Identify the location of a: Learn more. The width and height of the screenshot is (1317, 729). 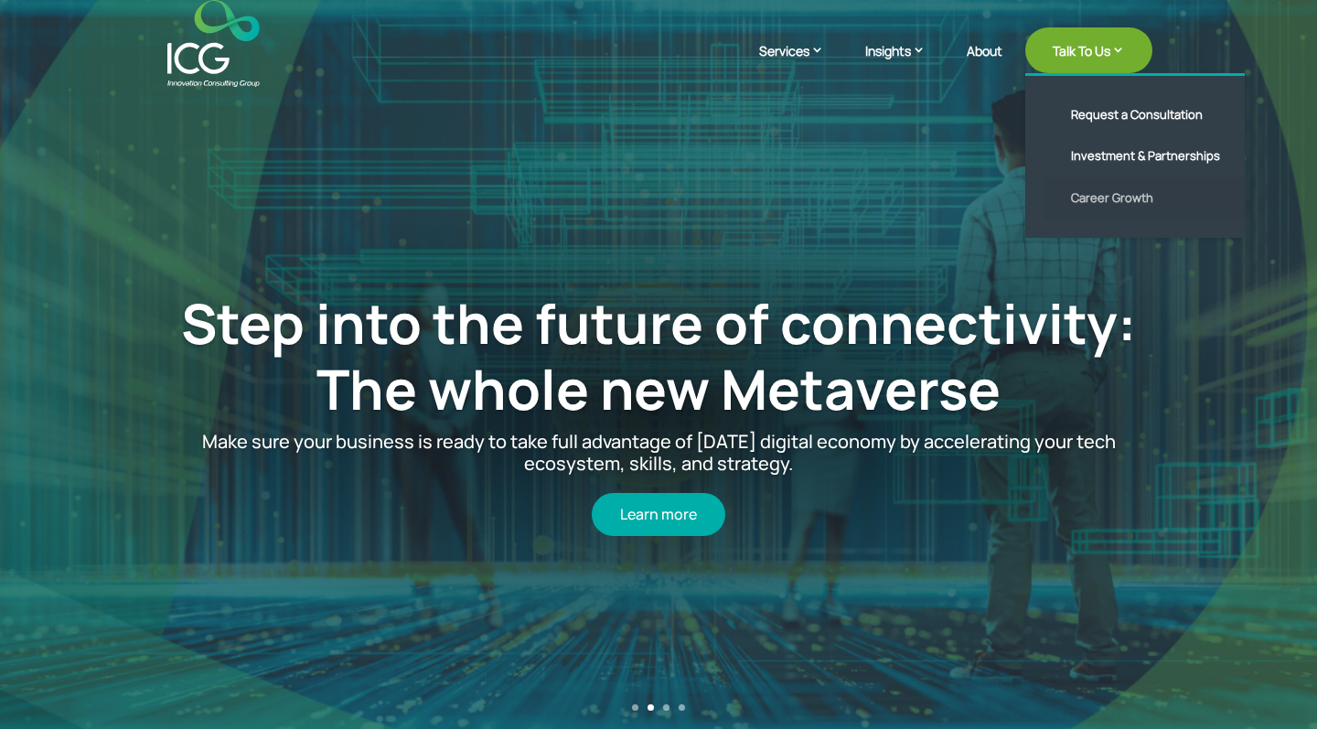
(659, 514).